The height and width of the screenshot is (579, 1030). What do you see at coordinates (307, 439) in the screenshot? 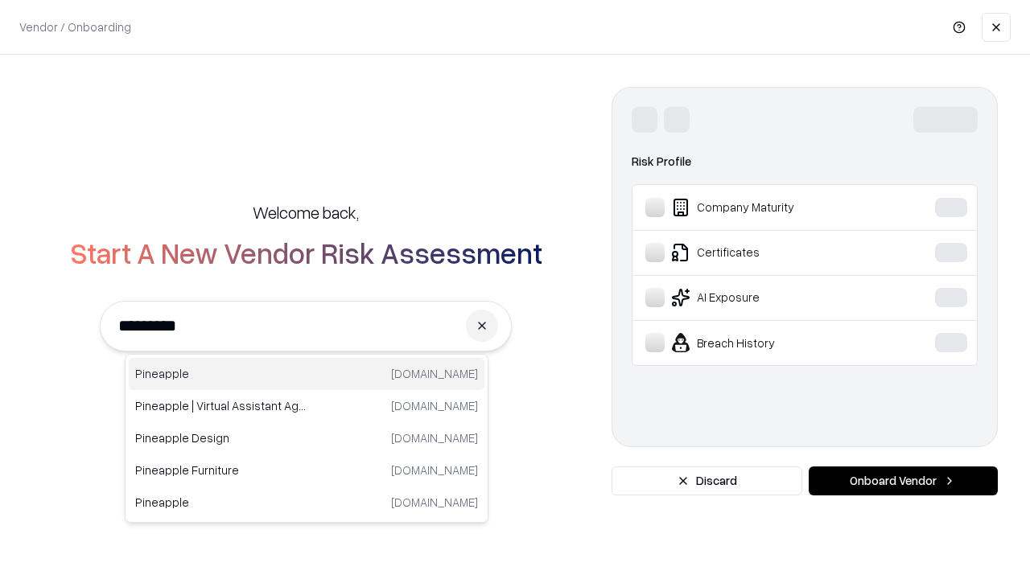
I see `div: Suggestions` at bounding box center [307, 439].